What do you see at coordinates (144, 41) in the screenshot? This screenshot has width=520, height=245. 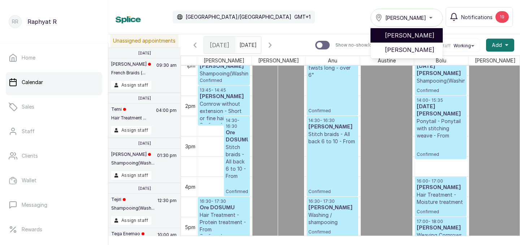 I see `p: Unassigned appointments` at bounding box center [144, 41].